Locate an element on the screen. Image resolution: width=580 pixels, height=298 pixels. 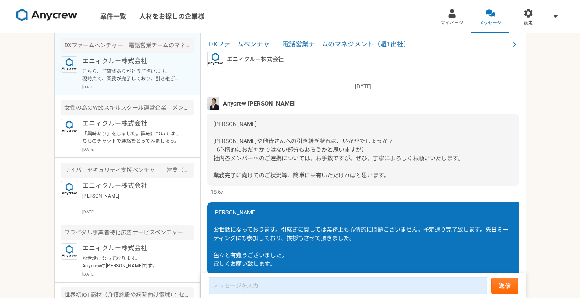
span: メッセージ is located at coordinates (490, 23).